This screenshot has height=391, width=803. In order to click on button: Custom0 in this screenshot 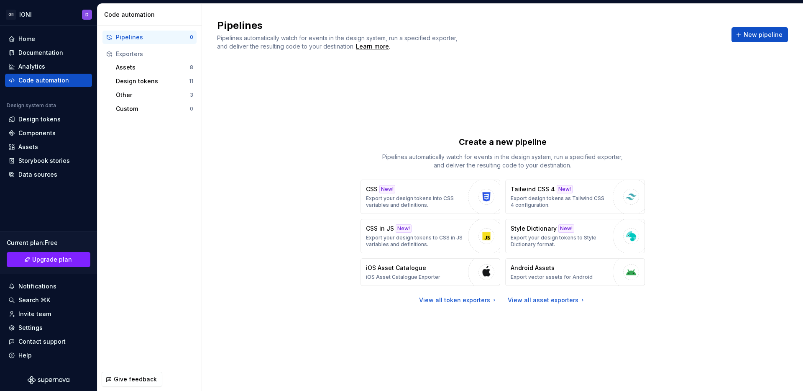, I will do `click(154, 109)`.